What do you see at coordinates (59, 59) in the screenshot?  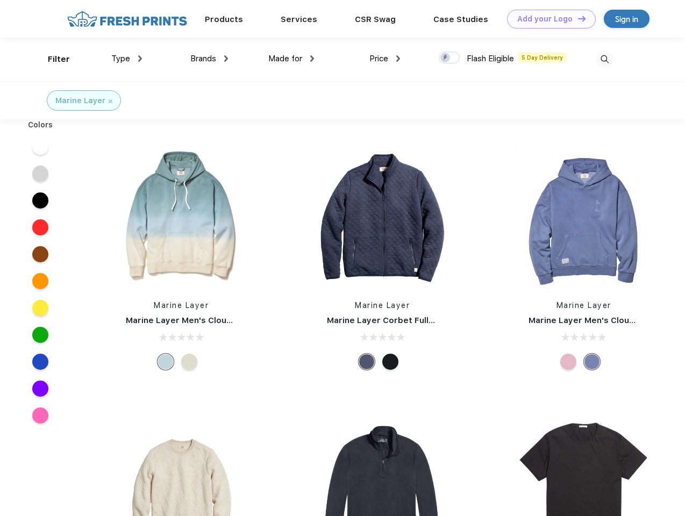 I see `div: Filter` at bounding box center [59, 59].